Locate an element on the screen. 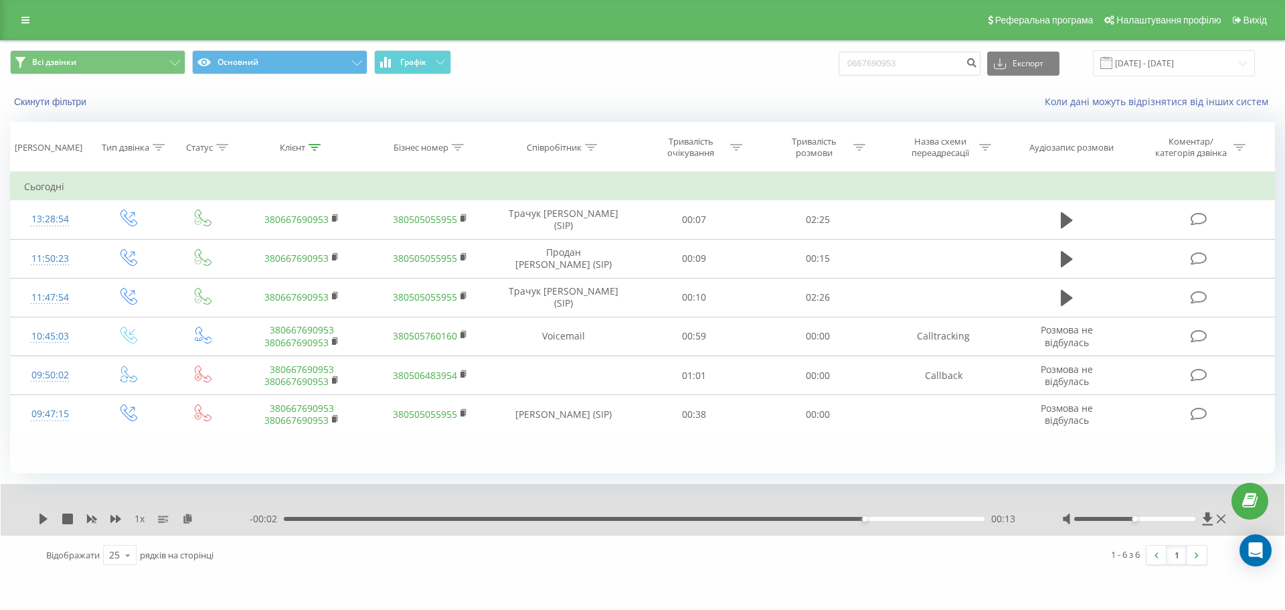 The height and width of the screenshot is (610, 1285). span: Всі дзвінки is located at coordinates (54, 62).